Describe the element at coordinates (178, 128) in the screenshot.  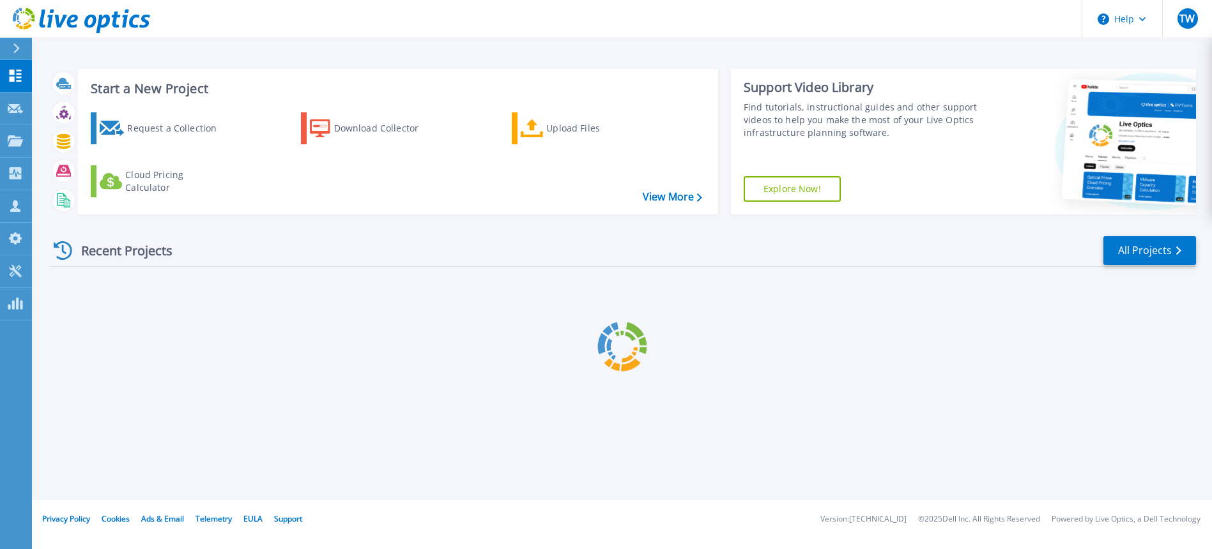
I see `div: Request a Collection` at that location.